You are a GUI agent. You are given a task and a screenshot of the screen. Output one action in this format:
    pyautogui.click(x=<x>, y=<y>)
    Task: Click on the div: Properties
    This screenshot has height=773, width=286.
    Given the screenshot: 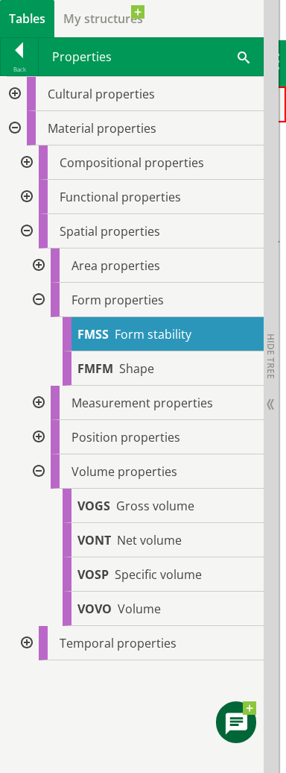 What is the action you would take?
    pyautogui.click(x=151, y=57)
    